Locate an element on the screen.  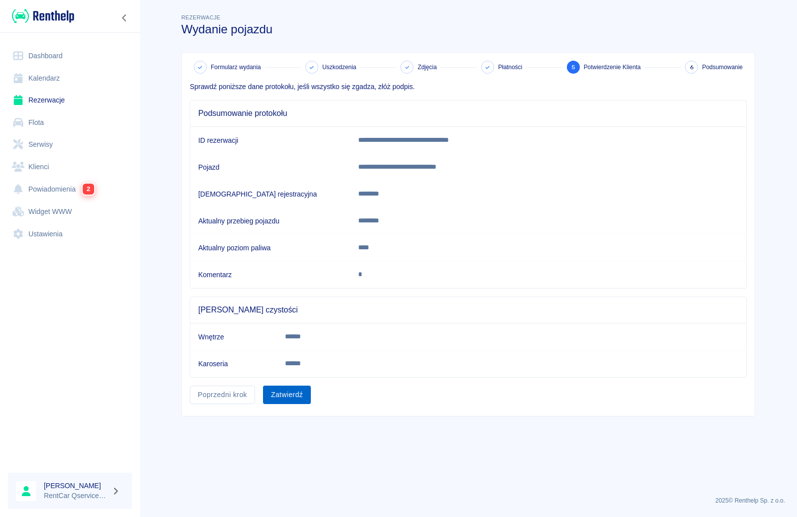
h6: Aktualny poziom paliwa is located at coordinates (270, 248).